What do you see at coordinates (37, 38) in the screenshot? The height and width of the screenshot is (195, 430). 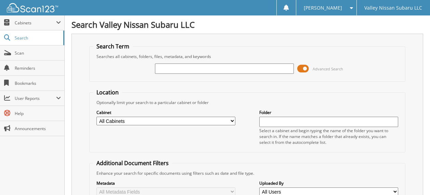 I see `span: Search` at bounding box center [37, 38].